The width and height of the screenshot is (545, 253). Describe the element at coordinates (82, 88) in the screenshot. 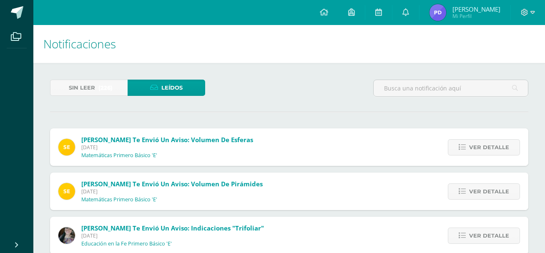

I see `span: Sin leer` at that location.